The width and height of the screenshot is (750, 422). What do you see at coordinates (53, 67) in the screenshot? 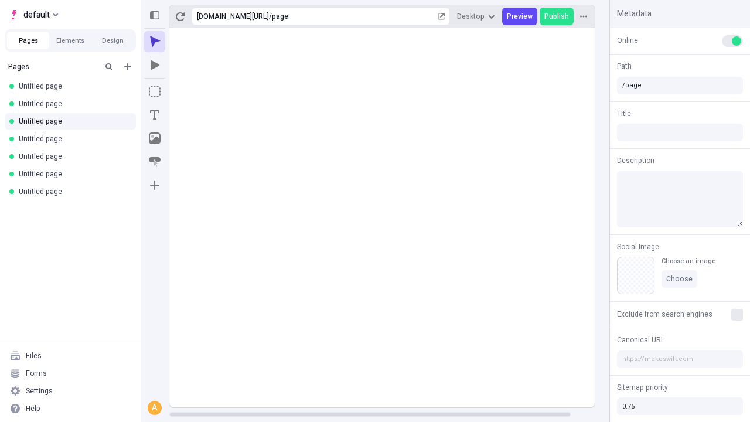
I see `div: Pages` at bounding box center [53, 67].